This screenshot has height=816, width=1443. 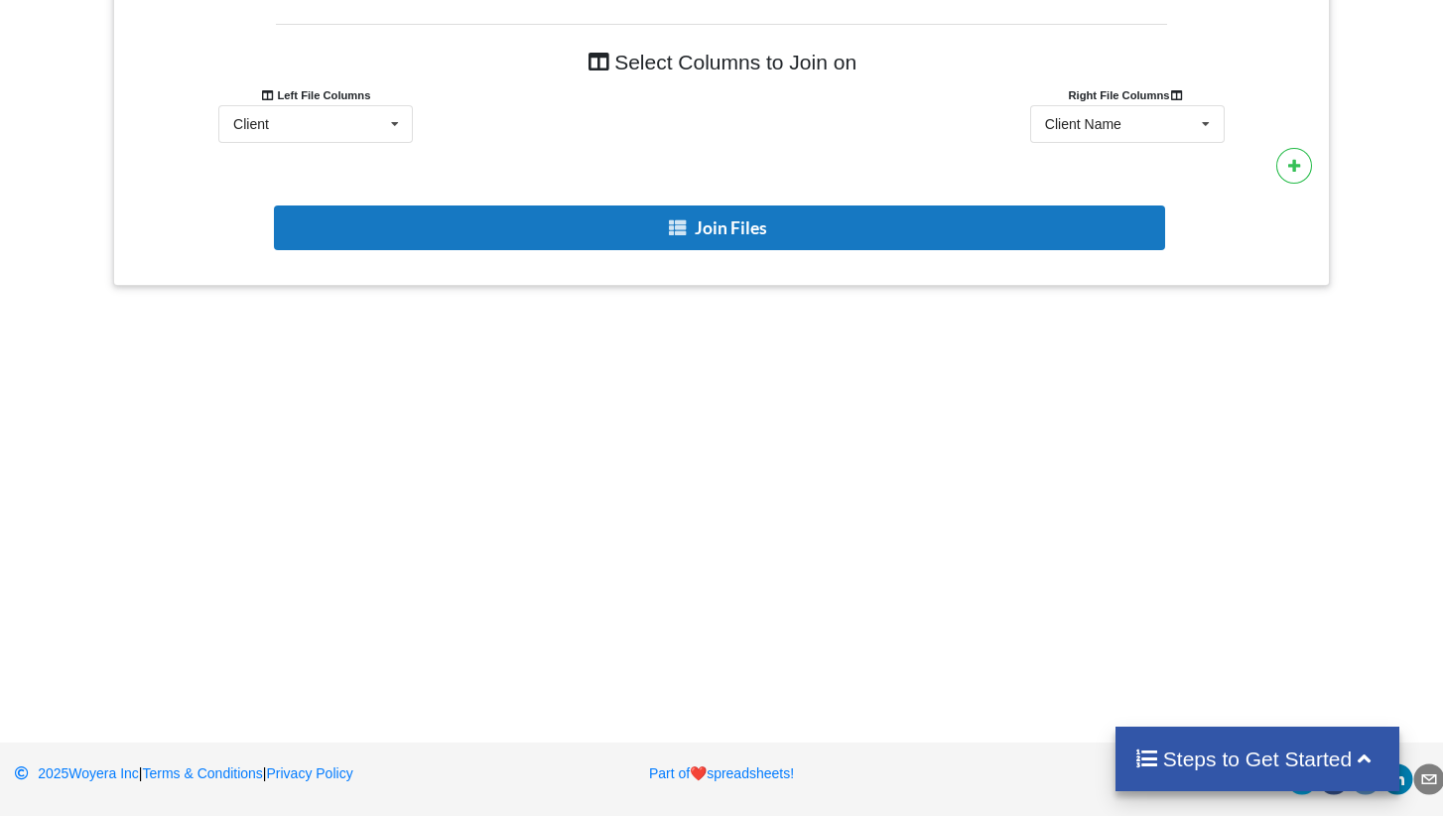 What do you see at coordinates (316, 95) in the screenshot?
I see `b: Left File Columns` at bounding box center [316, 95].